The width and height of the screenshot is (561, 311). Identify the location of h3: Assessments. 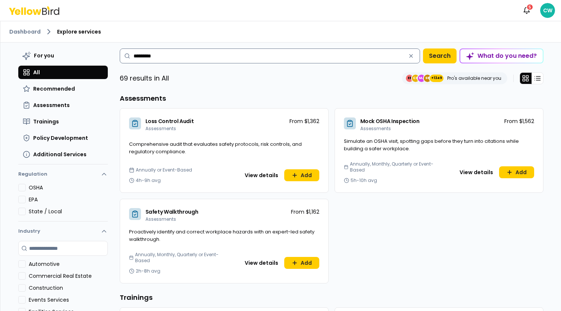
(331, 98).